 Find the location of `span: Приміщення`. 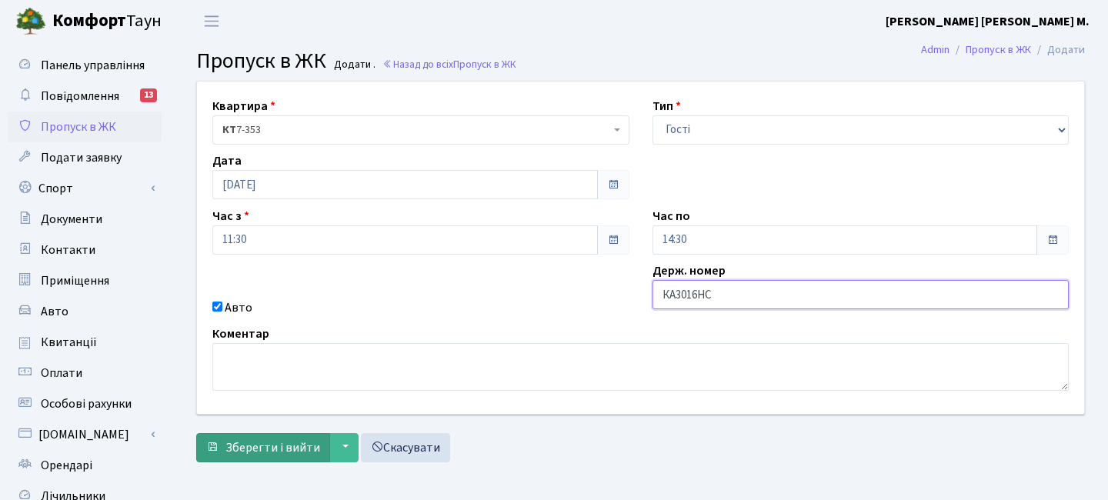

span: Приміщення is located at coordinates (75, 281).